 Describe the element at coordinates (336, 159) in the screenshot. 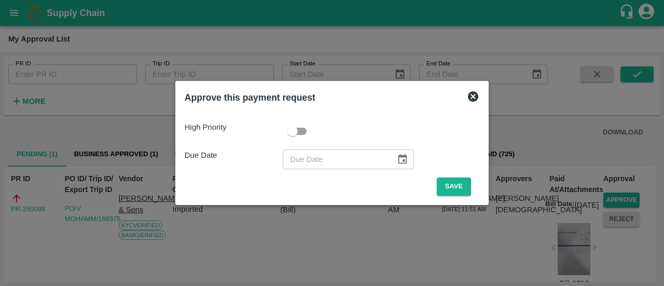

I see `input: Due Date` at that location.